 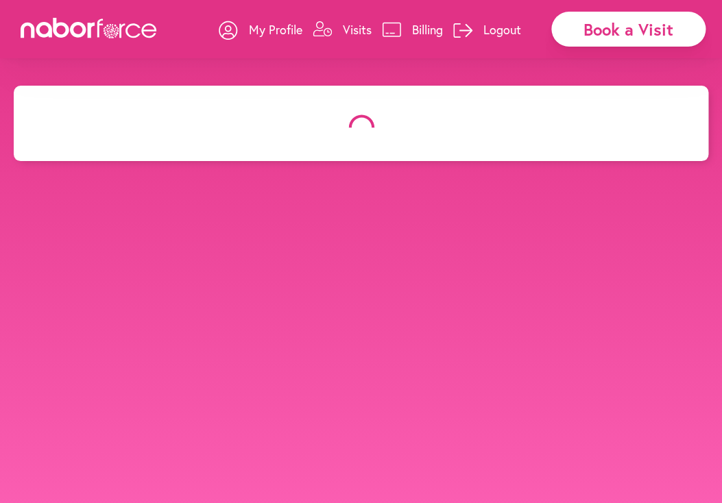 I want to click on a: My Profile, so click(x=261, y=29).